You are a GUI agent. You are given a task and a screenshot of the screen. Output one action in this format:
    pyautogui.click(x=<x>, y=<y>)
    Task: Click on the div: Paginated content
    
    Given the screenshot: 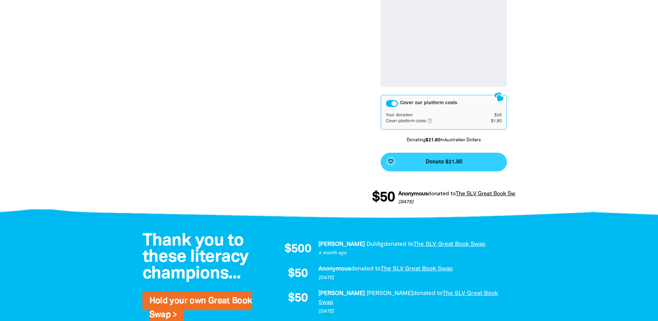 What is the action you would take?
    pyautogui.click(x=395, y=277)
    